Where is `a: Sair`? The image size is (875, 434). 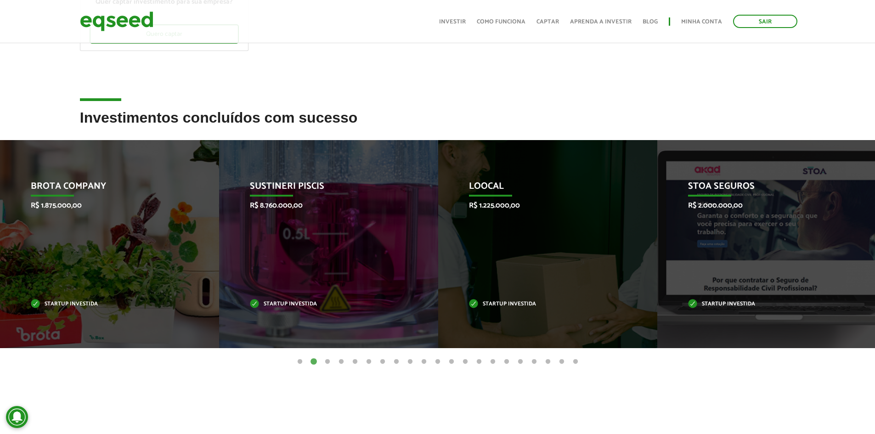 a: Sair is located at coordinates (765, 21).